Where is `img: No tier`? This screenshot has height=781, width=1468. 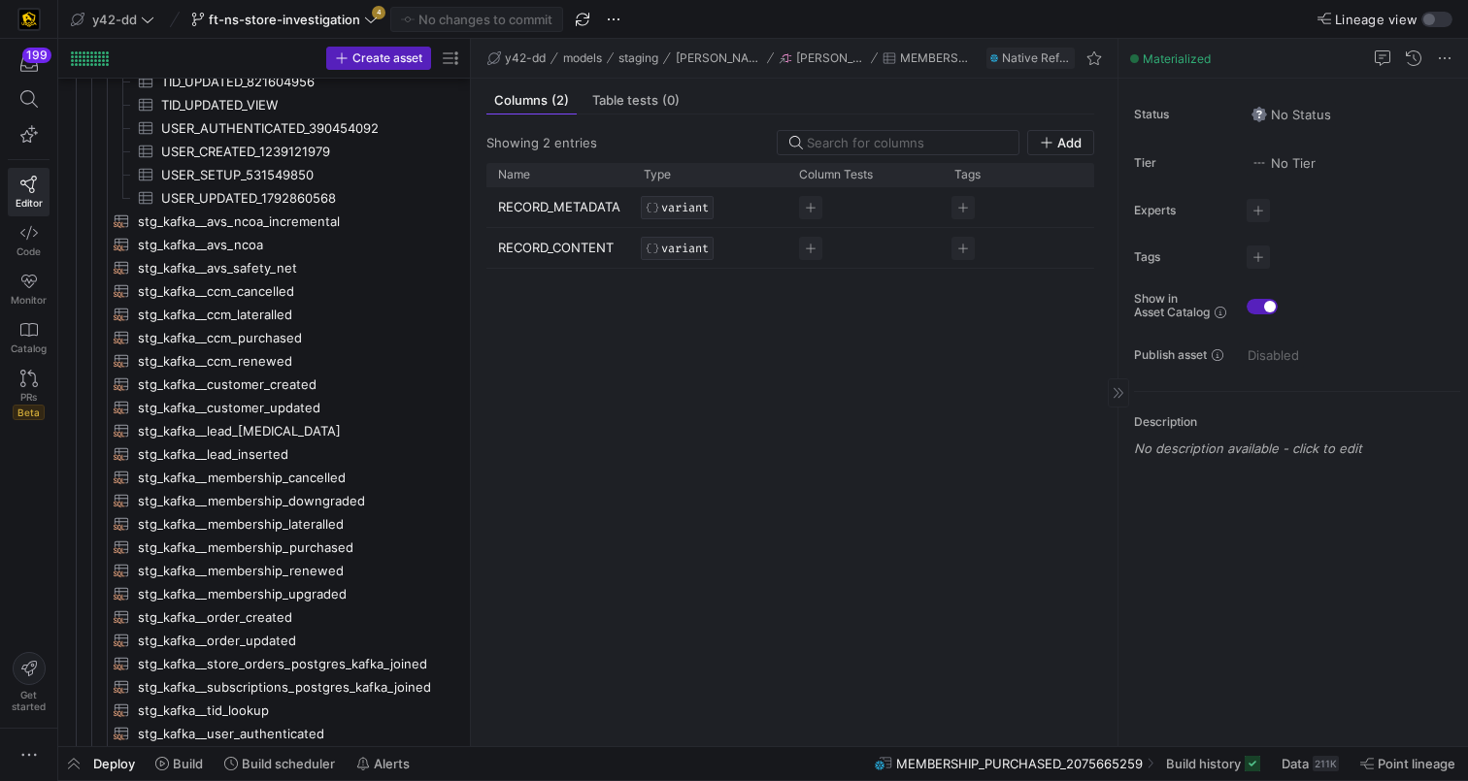
img: No tier is located at coordinates (1259, 163).